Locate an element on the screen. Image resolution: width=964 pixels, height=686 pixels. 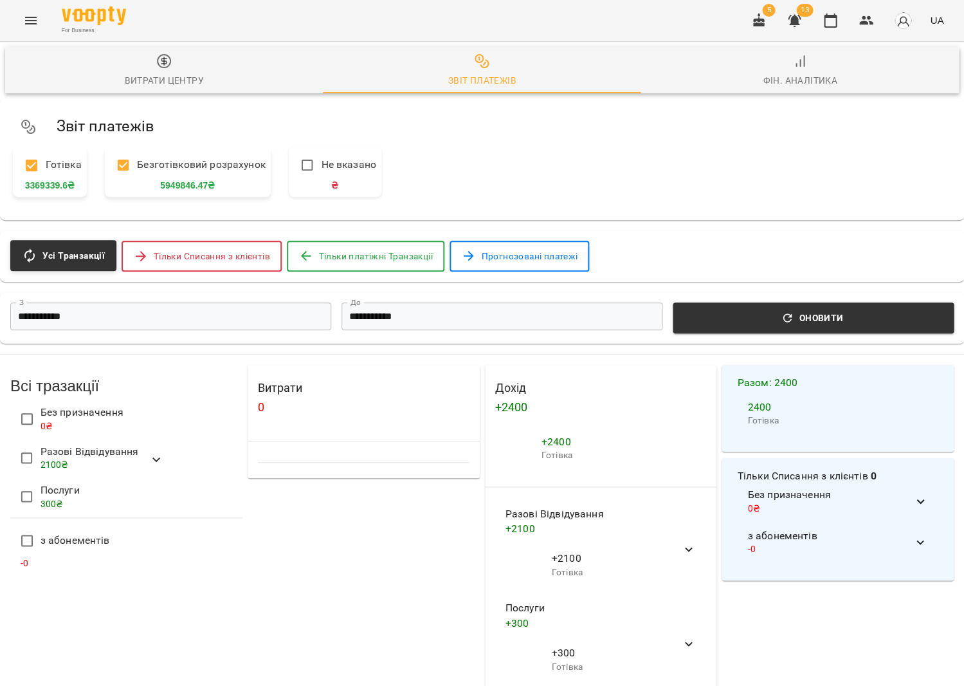
h5: Звіт платежів is located at coordinates (500, 126).